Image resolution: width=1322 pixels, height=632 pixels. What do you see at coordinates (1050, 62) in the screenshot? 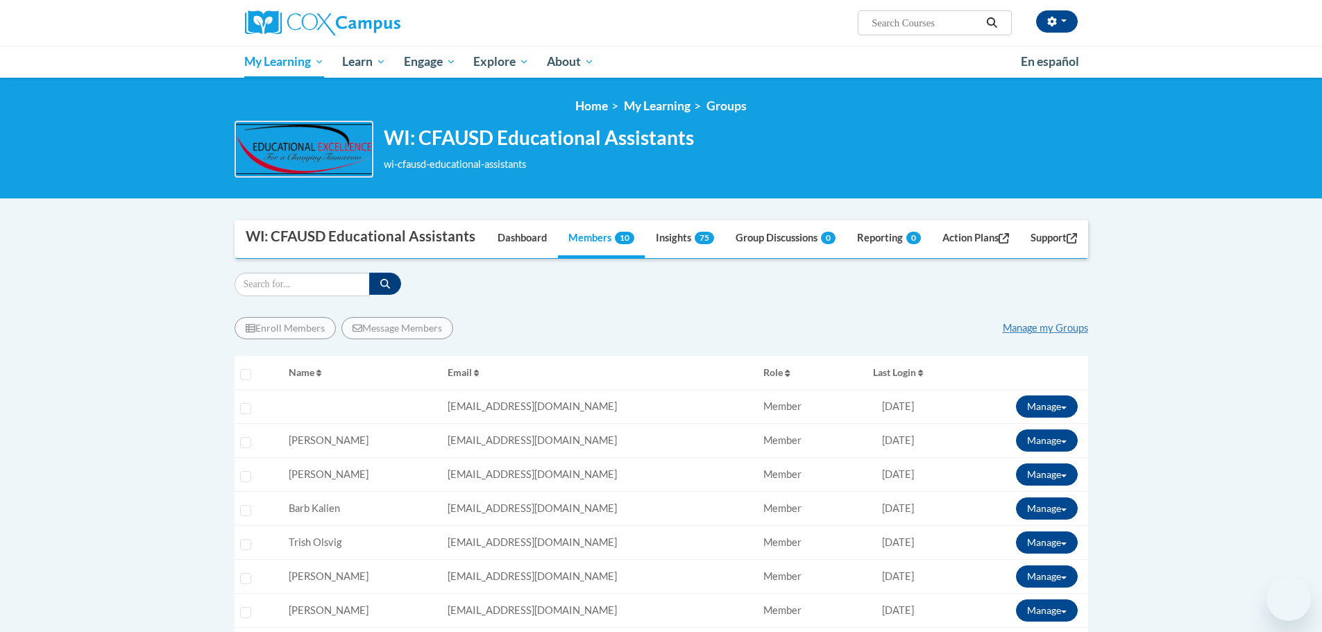
I see `a: En español` at bounding box center [1050, 62].